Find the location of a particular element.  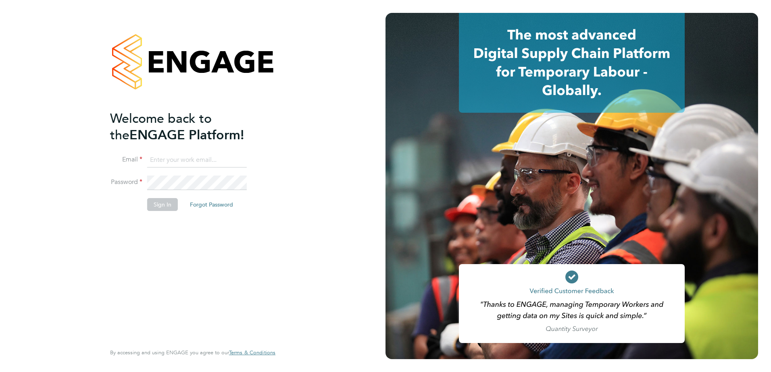

button: Sign In is located at coordinates (162, 205).